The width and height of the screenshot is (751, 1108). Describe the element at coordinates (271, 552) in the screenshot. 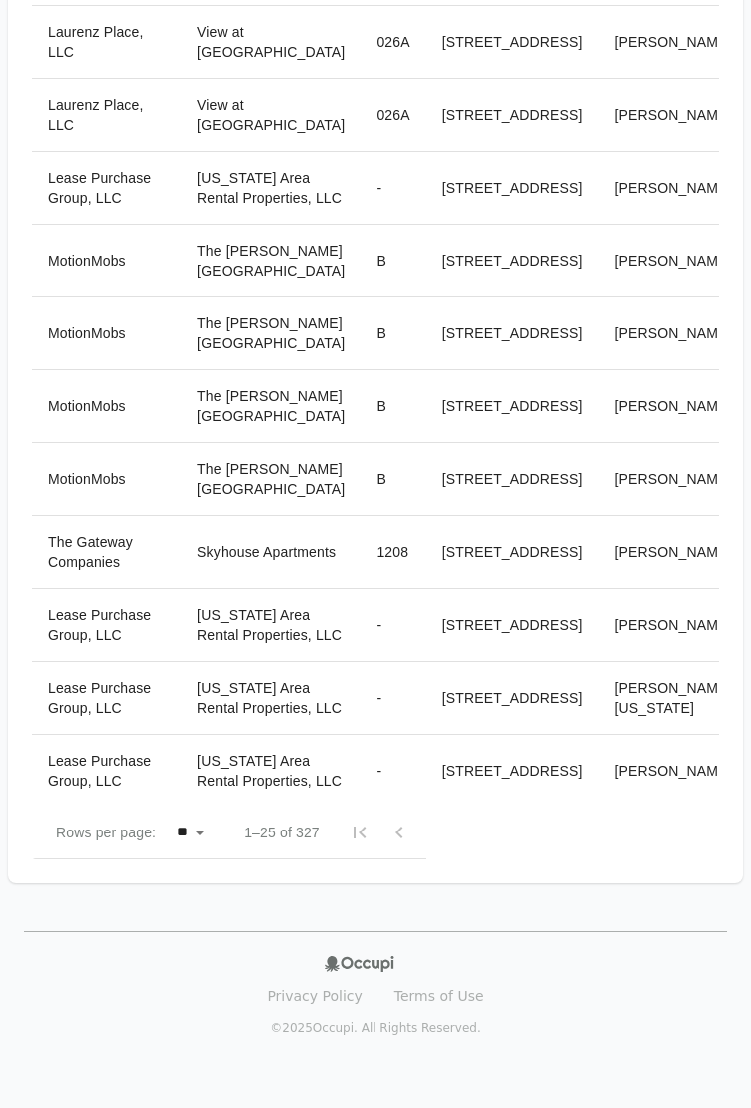

I see `th: Skyhouse Apartments` at that location.